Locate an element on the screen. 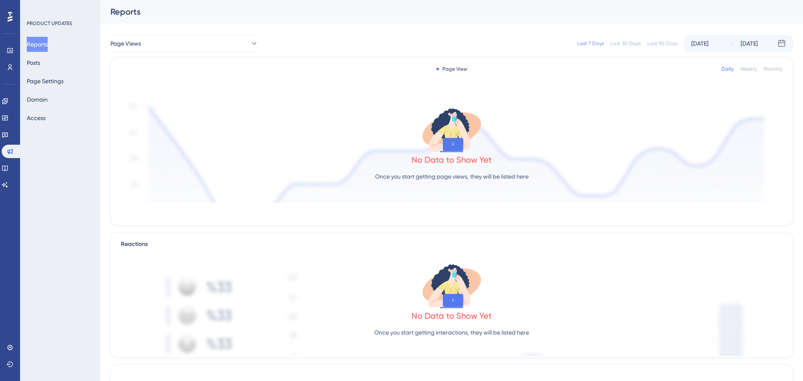  div: Last 90 Days is located at coordinates (663, 44).